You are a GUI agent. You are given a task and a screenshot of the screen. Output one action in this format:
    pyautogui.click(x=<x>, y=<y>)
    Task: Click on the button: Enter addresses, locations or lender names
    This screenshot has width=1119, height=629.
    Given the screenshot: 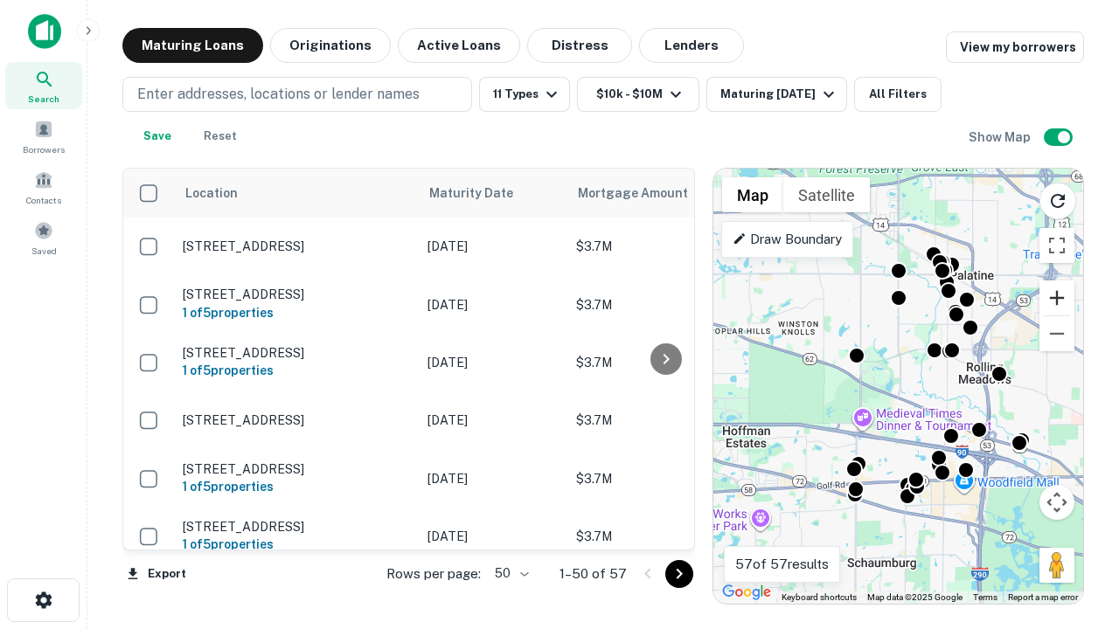 What is the action you would take?
    pyautogui.click(x=297, y=94)
    